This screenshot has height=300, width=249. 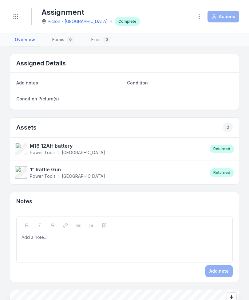 What do you see at coordinates (91, 12) in the screenshot?
I see `h1: Assignment` at bounding box center [91, 12].